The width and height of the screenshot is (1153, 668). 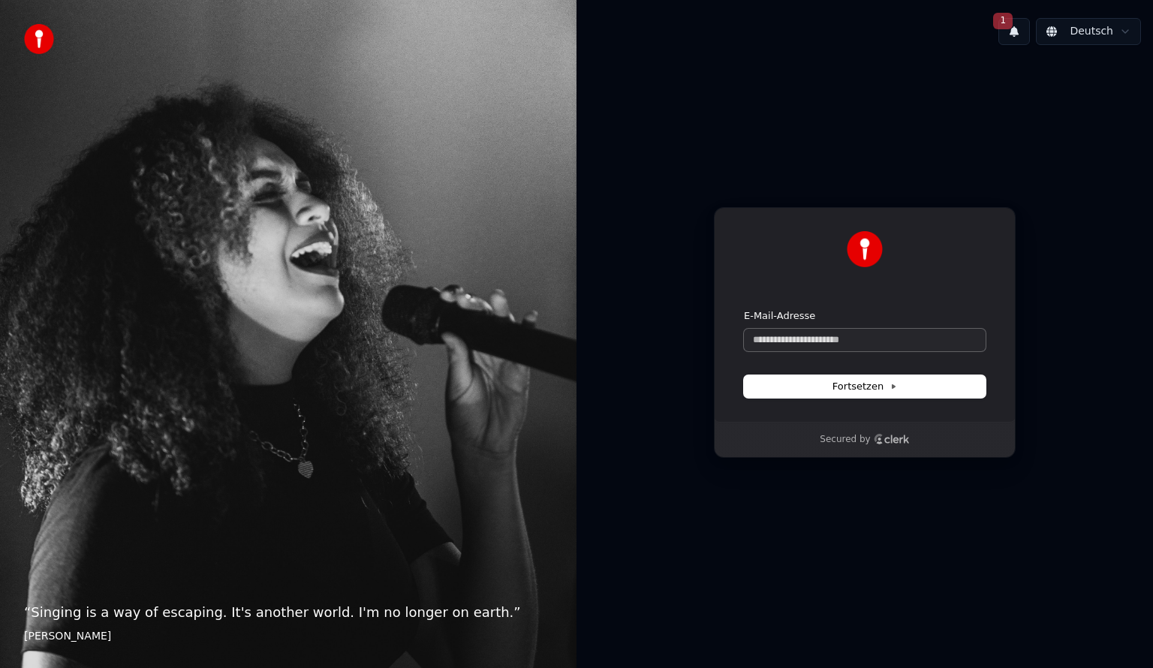 What do you see at coordinates (844, 440) in the screenshot?
I see `p: Secured by` at bounding box center [844, 440].